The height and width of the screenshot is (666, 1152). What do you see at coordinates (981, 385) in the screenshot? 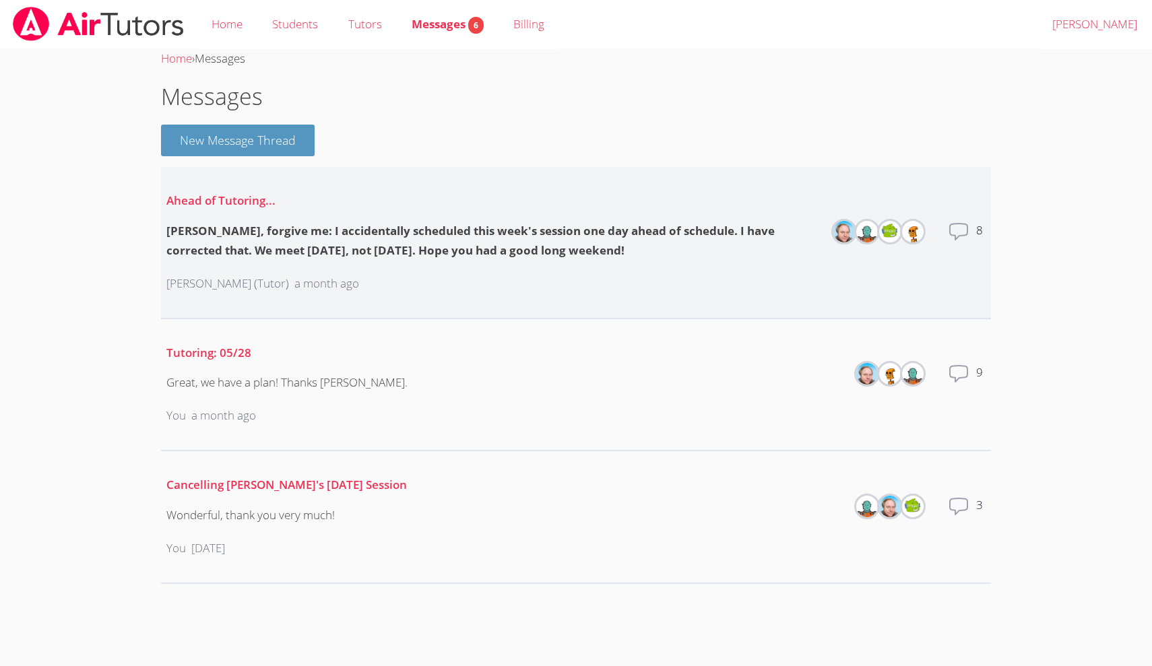
I see `dd: 9` at bounding box center [981, 385].